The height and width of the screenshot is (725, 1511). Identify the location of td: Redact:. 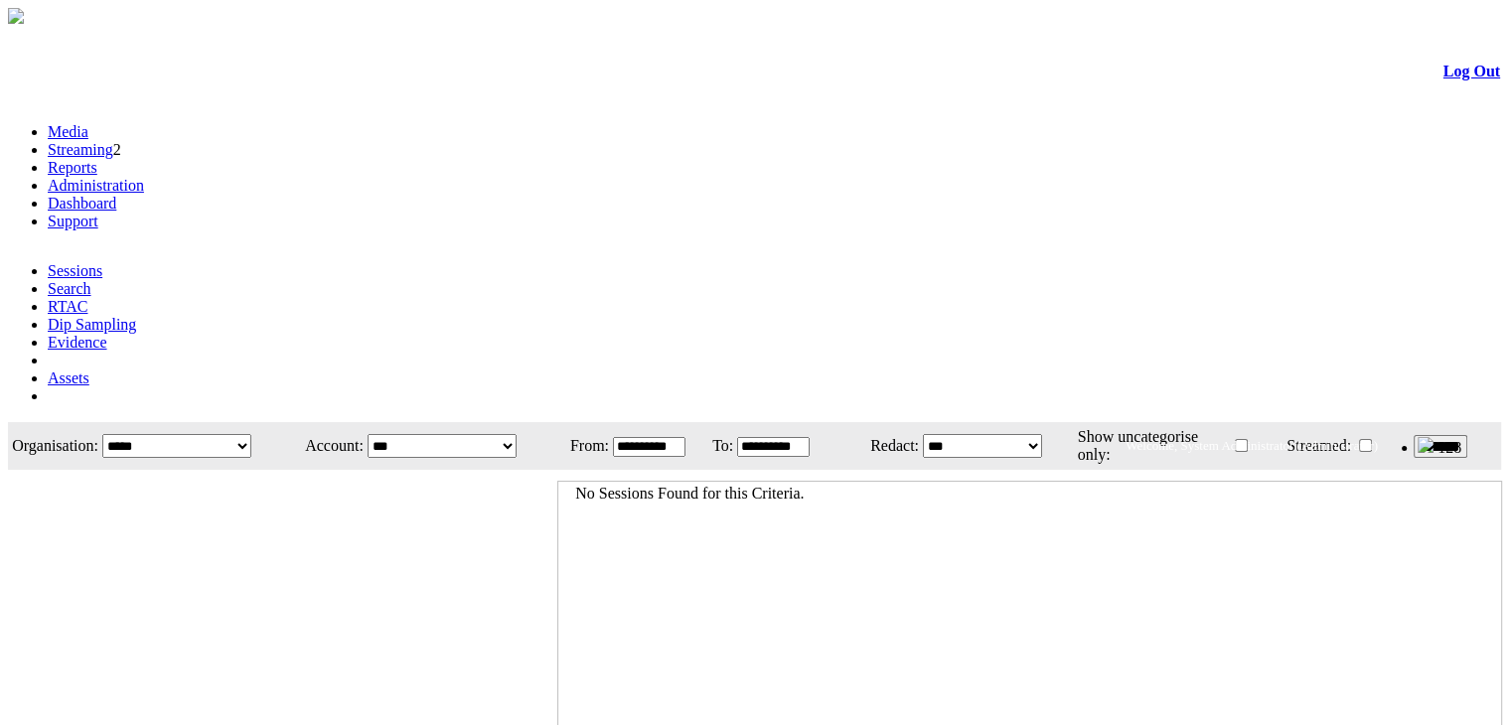
(875, 446).